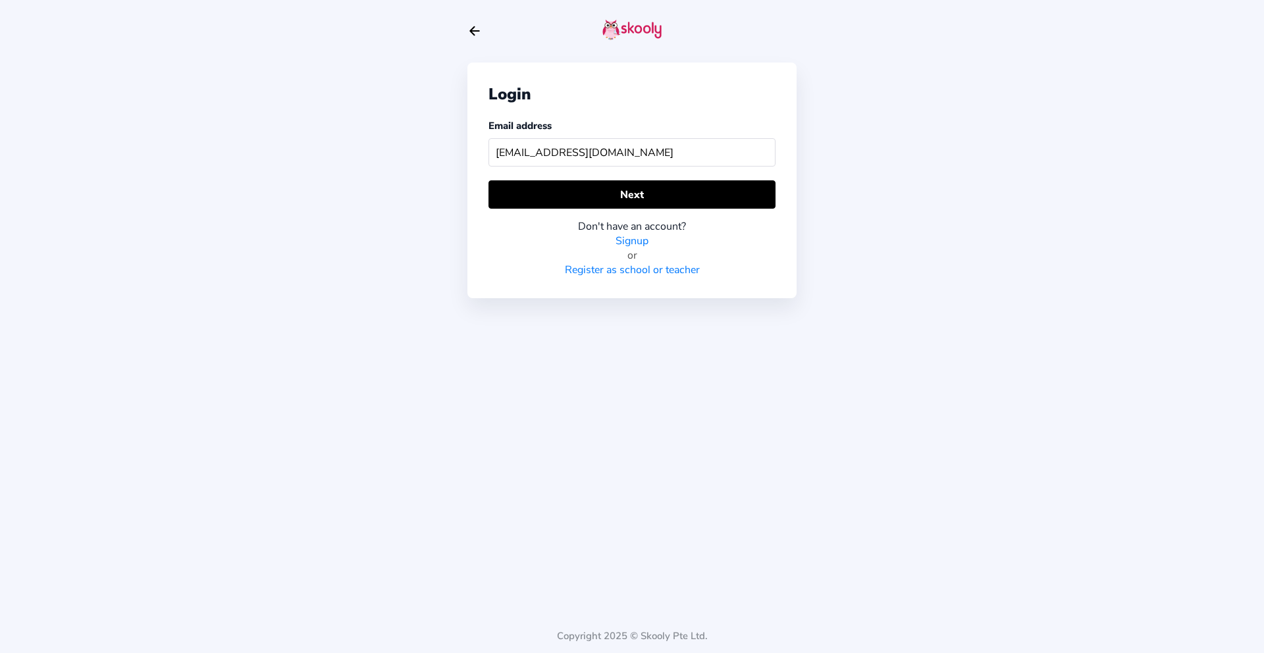 The width and height of the screenshot is (1264, 653). What do you see at coordinates (632, 94) in the screenshot?
I see `div: Login` at bounding box center [632, 94].